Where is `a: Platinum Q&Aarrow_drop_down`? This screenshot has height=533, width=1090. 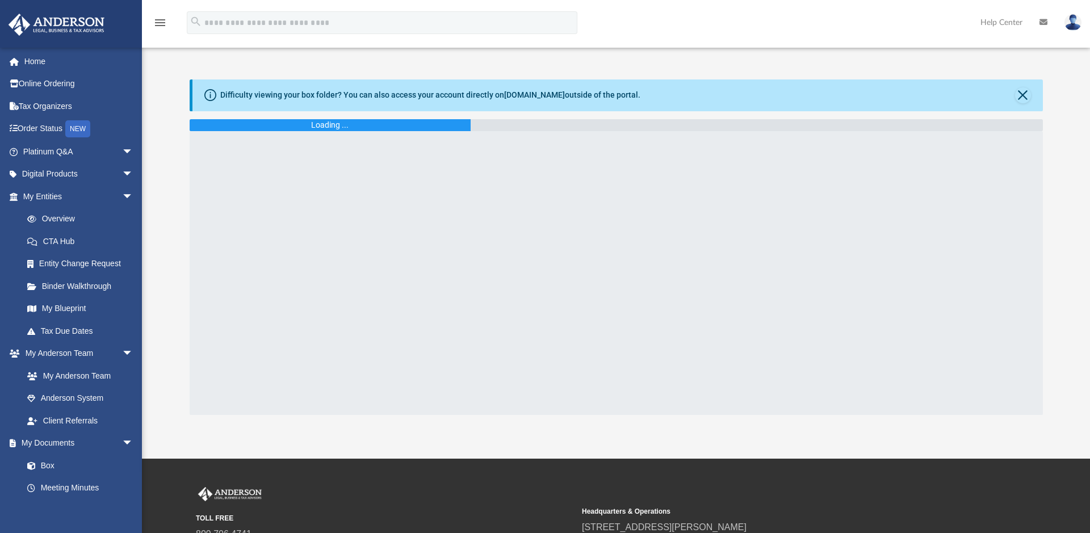
a: Platinum Q&Aarrow_drop_down is located at coordinates (79, 152).